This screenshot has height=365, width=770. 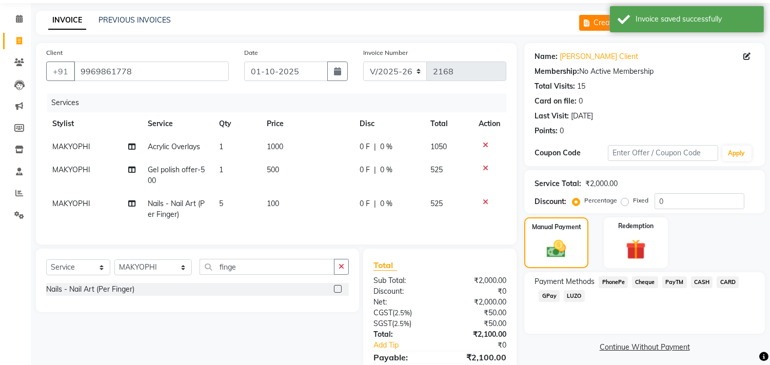 What do you see at coordinates (546, 131) in the screenshot?
I see `div: Points:` at bounding box center [546, 131].